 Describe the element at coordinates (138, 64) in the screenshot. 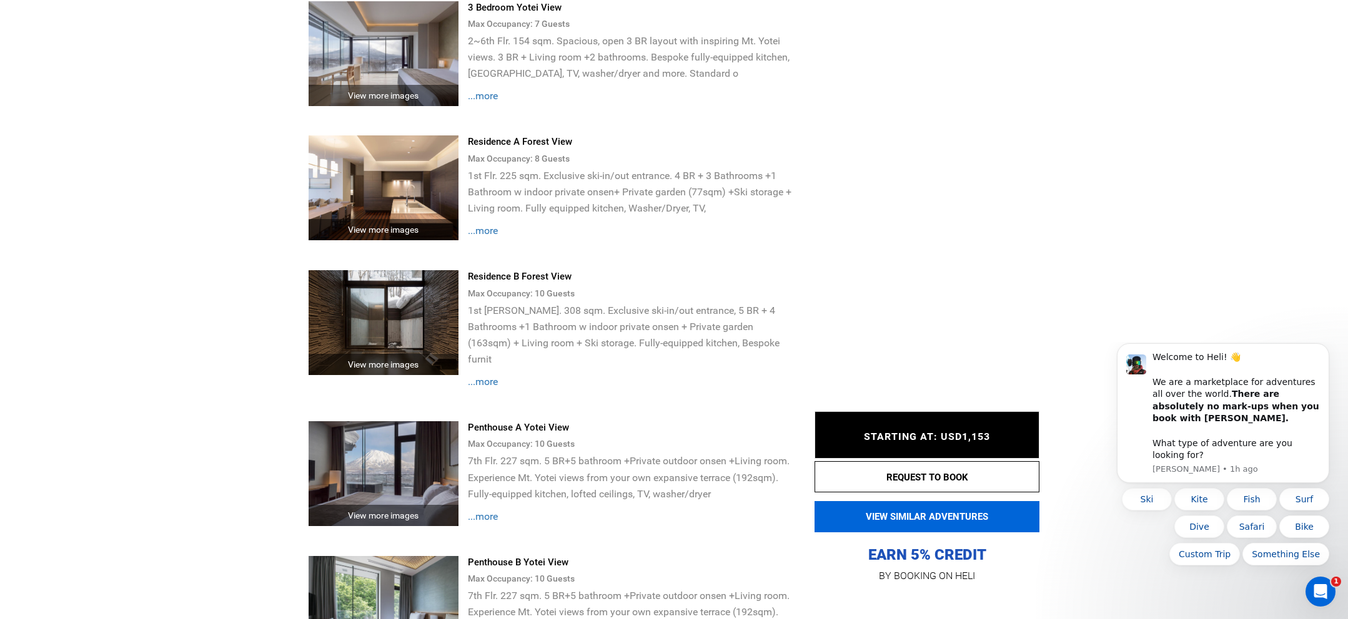

I see `div: Message content` at that location.